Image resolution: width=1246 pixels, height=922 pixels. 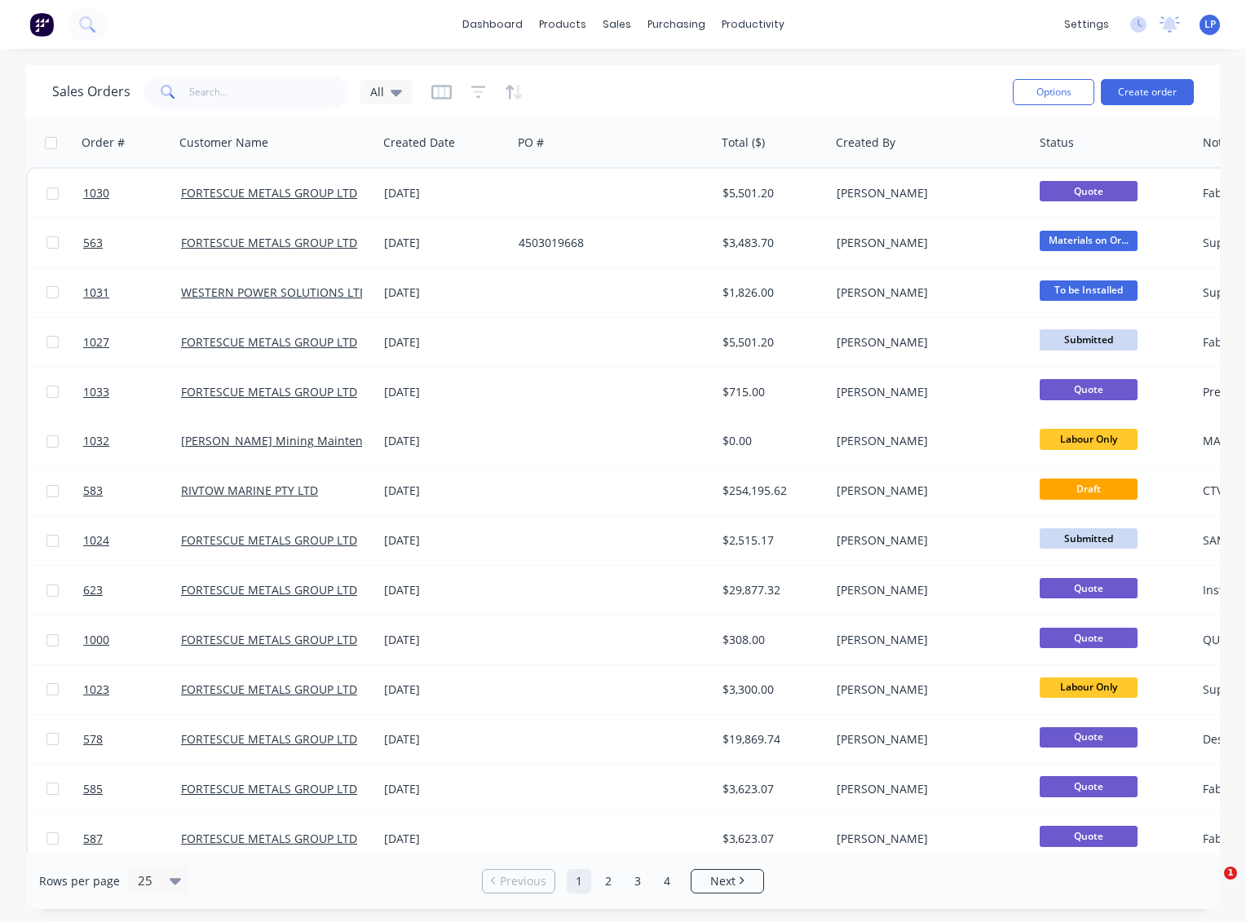 I want to click on span: Rows per page, so click(x=79, y=882).